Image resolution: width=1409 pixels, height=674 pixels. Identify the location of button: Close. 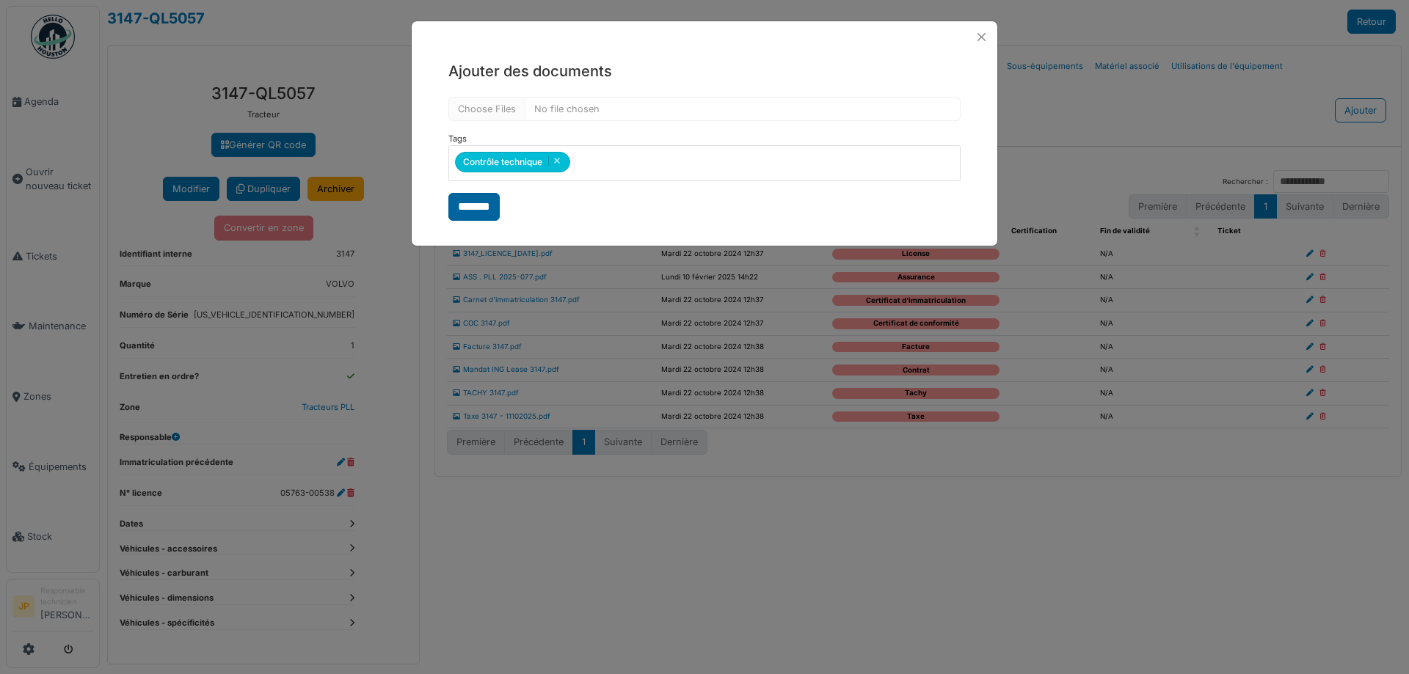
(981, 37).